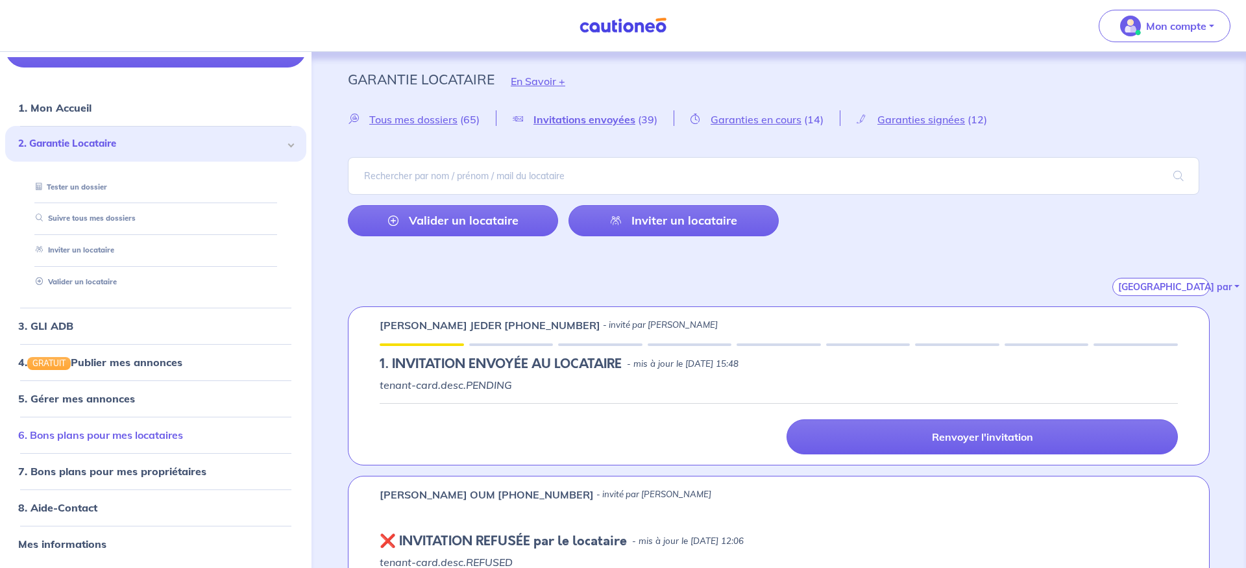  Describe the element at coordinates (156, 282) in the screenshot. I see `div: Valider un locataire` at that location.